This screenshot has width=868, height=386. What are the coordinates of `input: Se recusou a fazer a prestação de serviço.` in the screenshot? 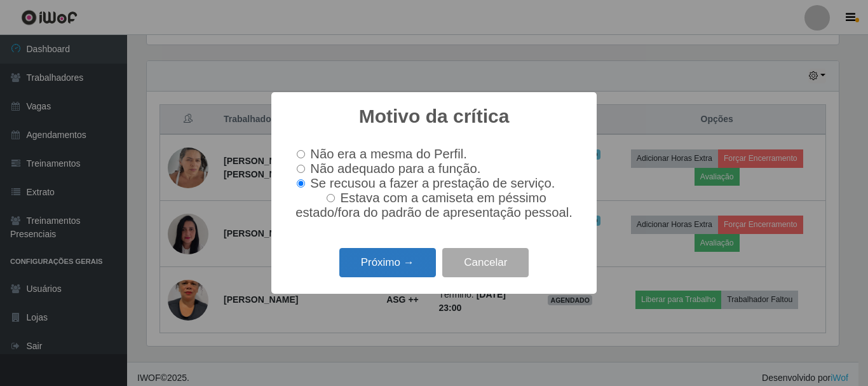 It's located at (301, 183).